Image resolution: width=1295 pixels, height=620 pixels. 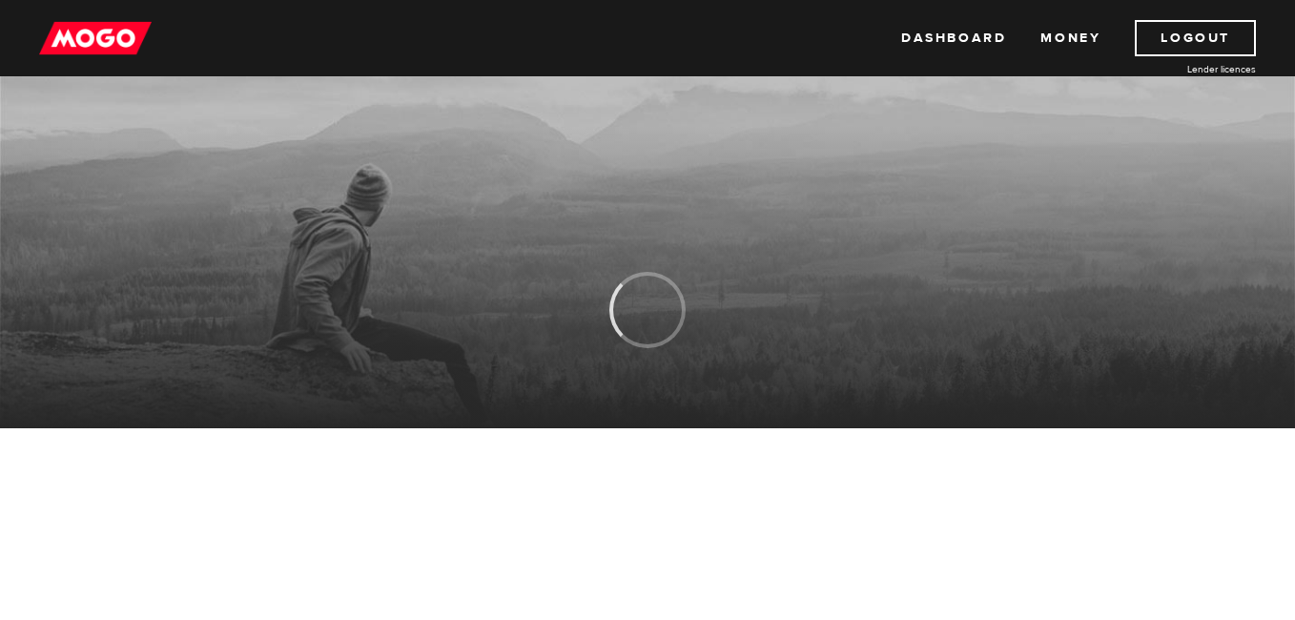 I want to click on a: Logout, so click(x=1195, y=38).